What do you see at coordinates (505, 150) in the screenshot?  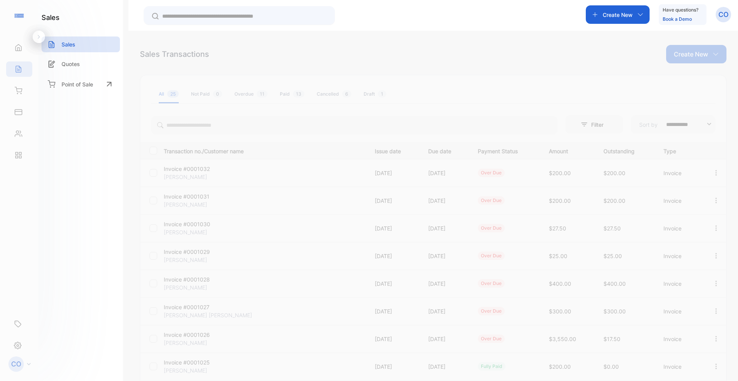 I see `p: Payment Status` at bounding box center [505, 150].